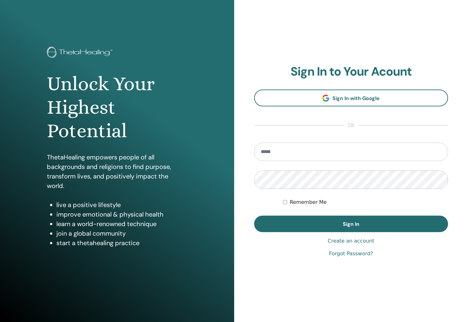 The image size is (468, 322). What do you see at coordinates (308, 202) in the screenshot?
I see `label: Remember Me` at bounding box center [308, 202].